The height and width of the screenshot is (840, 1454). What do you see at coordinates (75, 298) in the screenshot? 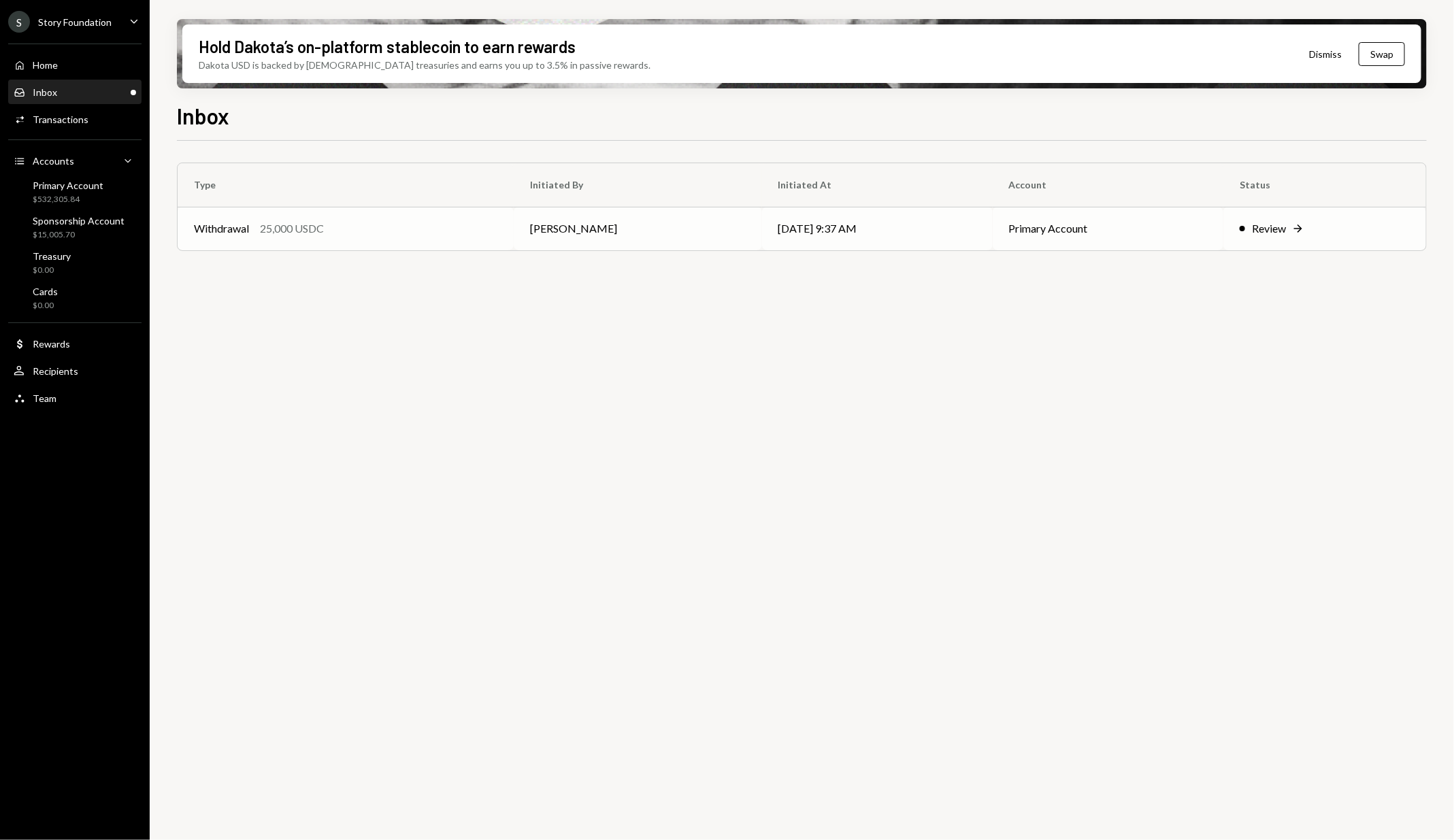
I see `a: Cards$0.00` at bounding box center [75, 298].